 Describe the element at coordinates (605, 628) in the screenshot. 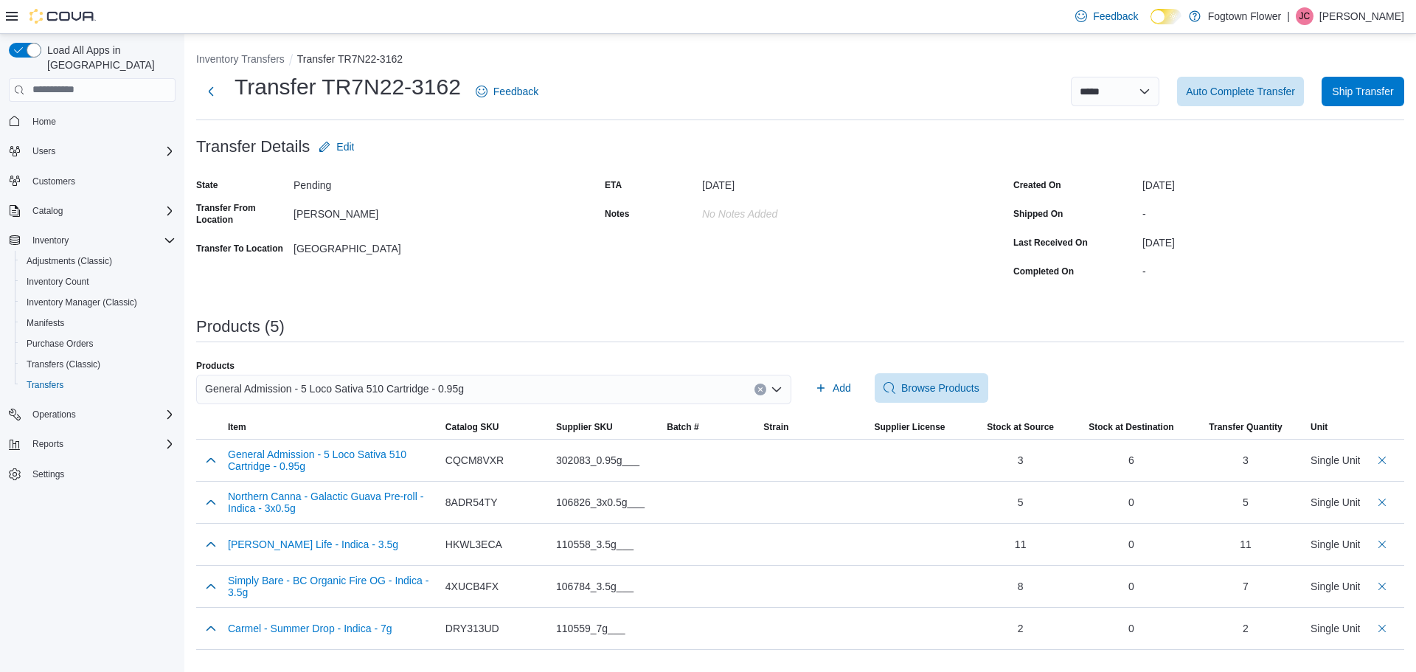

I see `div: 110559_7g___` at that location.